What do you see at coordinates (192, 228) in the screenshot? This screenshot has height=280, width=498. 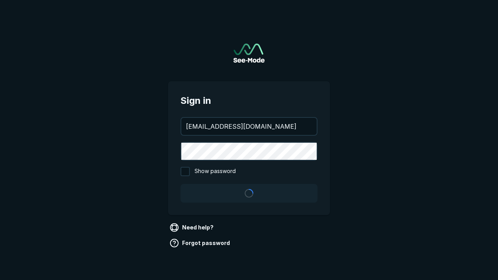 I see `a: Need help?` at bounding box center [192, 228].